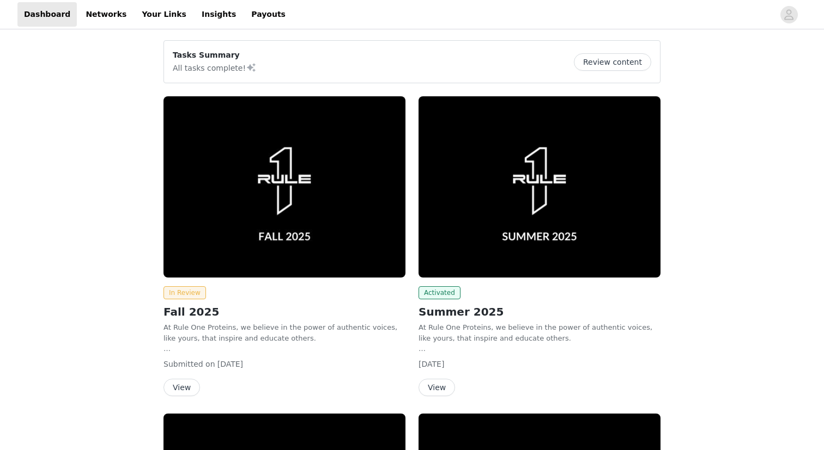 The width and height of the screenshot is (824, 450). Describe the element at coordinates (215, 55) in the screenshot. I see `p: Tasks Summary` at that location.